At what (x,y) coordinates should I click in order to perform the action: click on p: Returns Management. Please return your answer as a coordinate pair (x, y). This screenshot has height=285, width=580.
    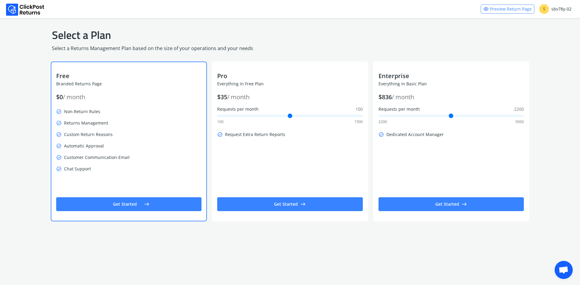
    Looking at the image, I should click on (129, 123).